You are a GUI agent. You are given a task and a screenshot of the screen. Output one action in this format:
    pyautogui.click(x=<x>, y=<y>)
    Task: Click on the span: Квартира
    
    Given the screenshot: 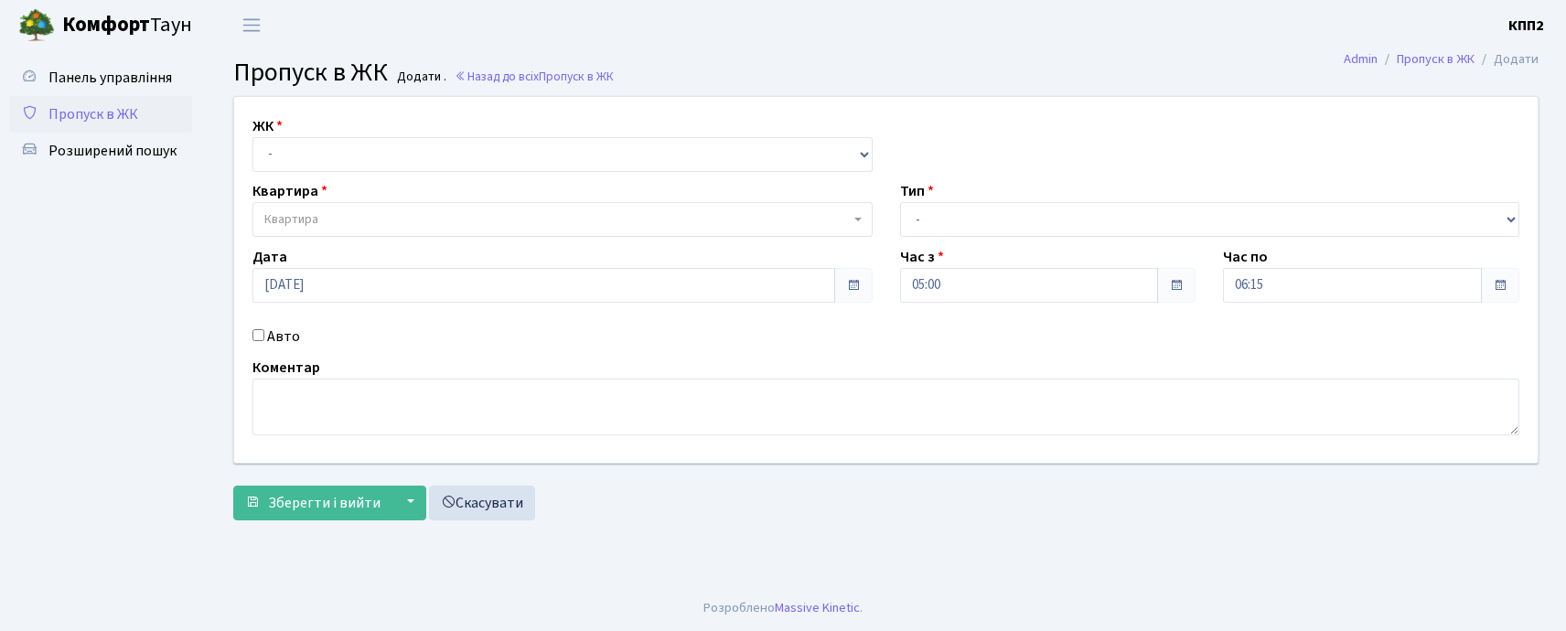 What is the action you would take?
    pyautogui.click(x=291, y=219)
    